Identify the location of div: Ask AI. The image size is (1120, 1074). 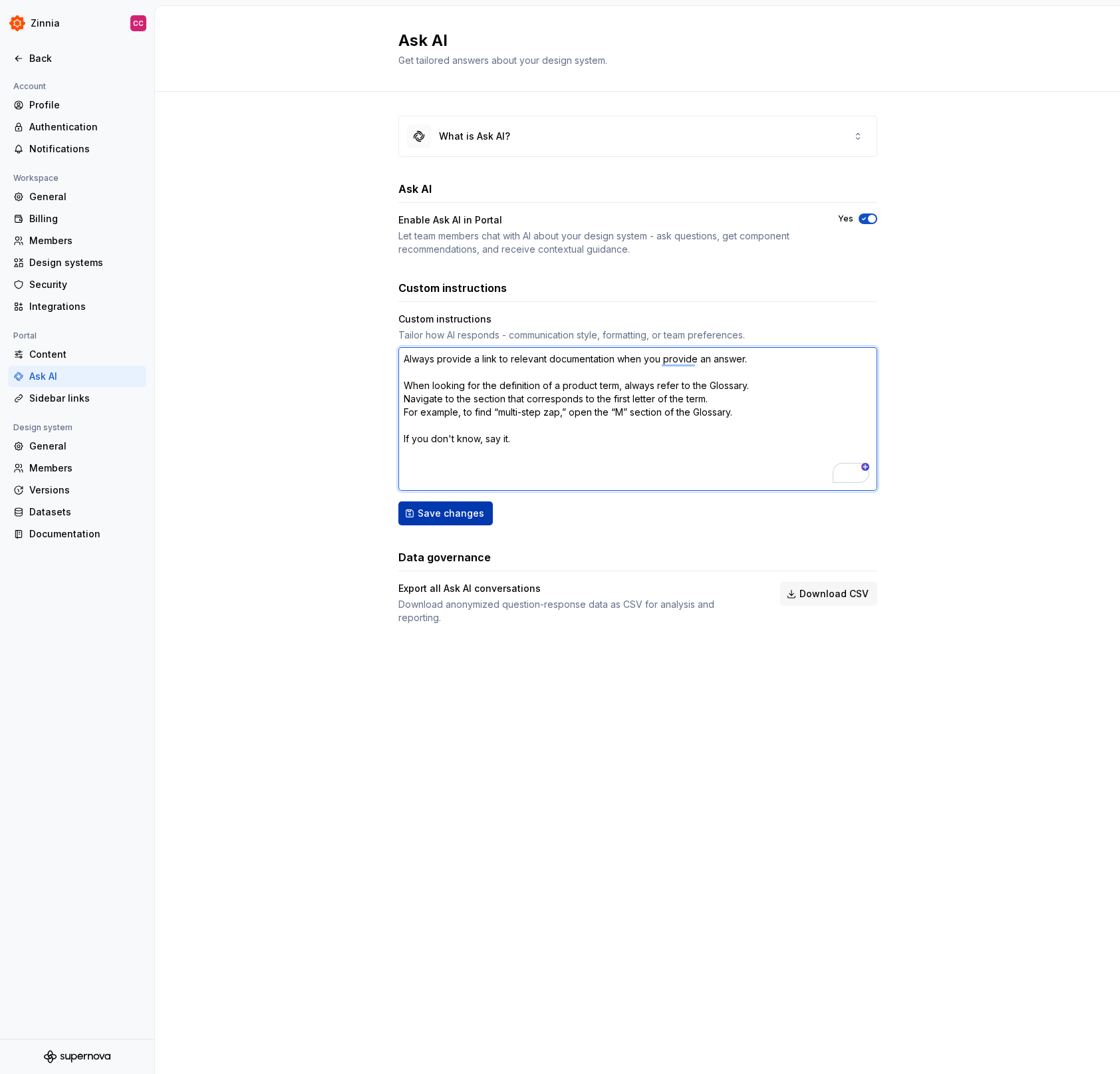
(85, 377).